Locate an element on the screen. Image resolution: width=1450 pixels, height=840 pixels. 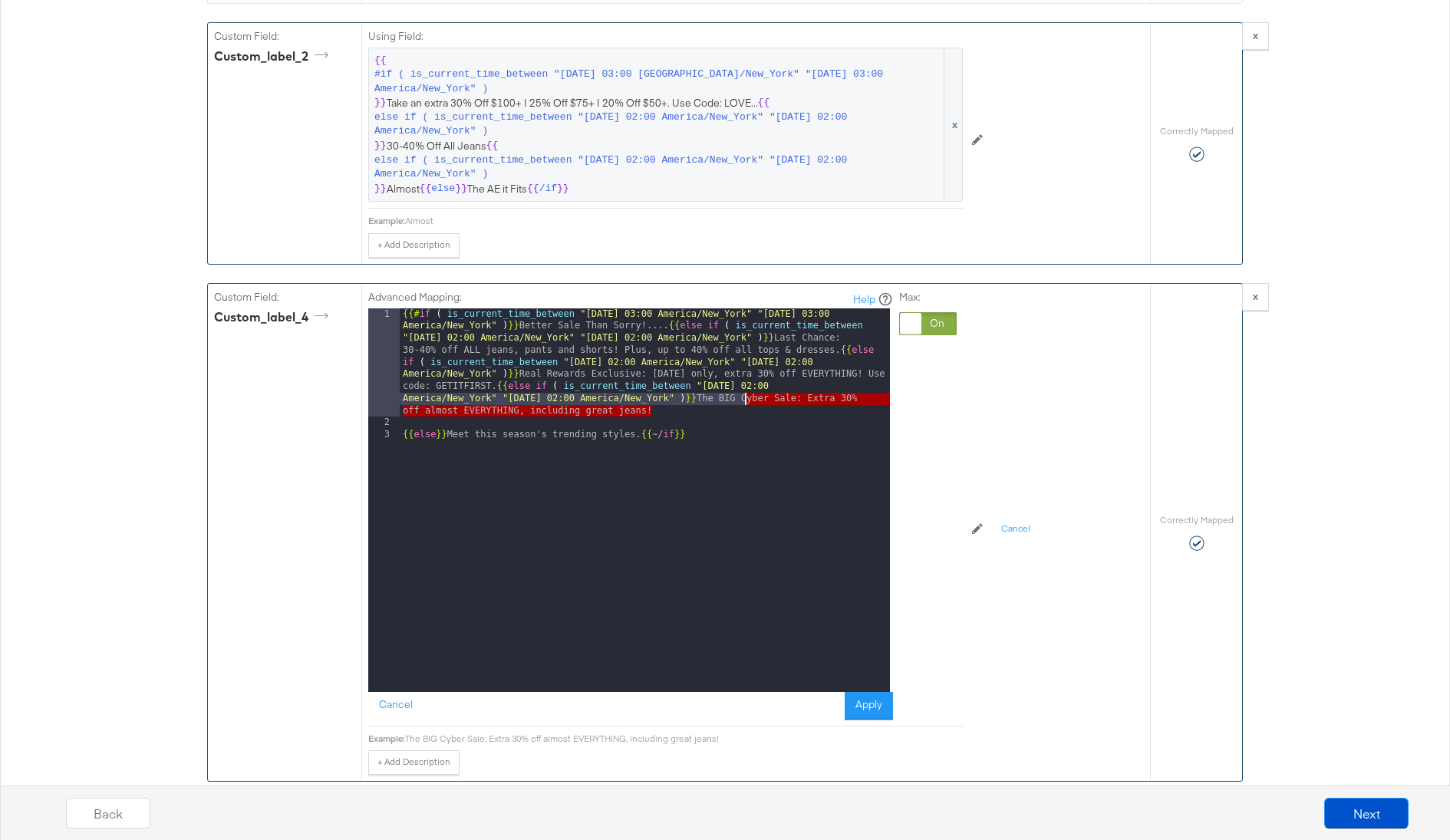
label: Advanced Mapping: is located at coordinates (415, 297).